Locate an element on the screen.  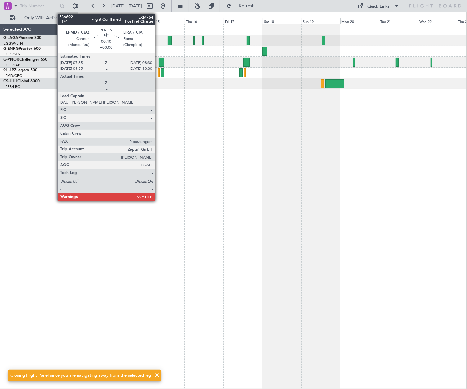
a: LFPB/LBG is located at coordinates (12, 86).